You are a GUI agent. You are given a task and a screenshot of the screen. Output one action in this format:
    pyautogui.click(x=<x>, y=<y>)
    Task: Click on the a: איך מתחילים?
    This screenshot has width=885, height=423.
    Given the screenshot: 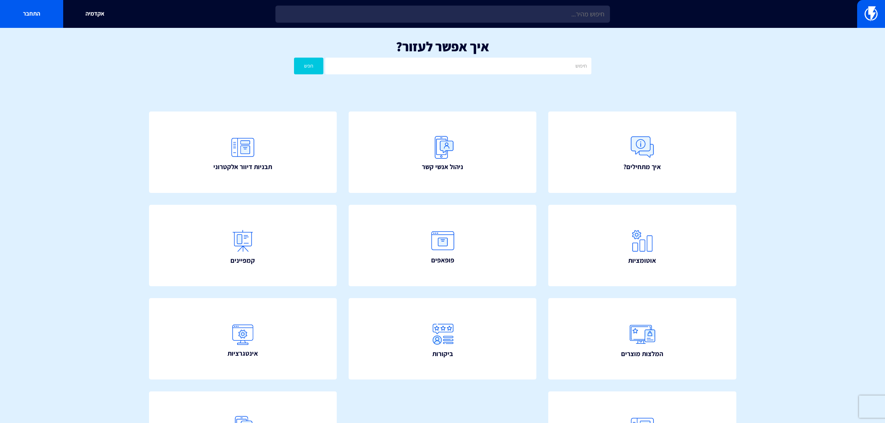 What is the action you would take?
    pyautogui.click(x=642, y=152)
    